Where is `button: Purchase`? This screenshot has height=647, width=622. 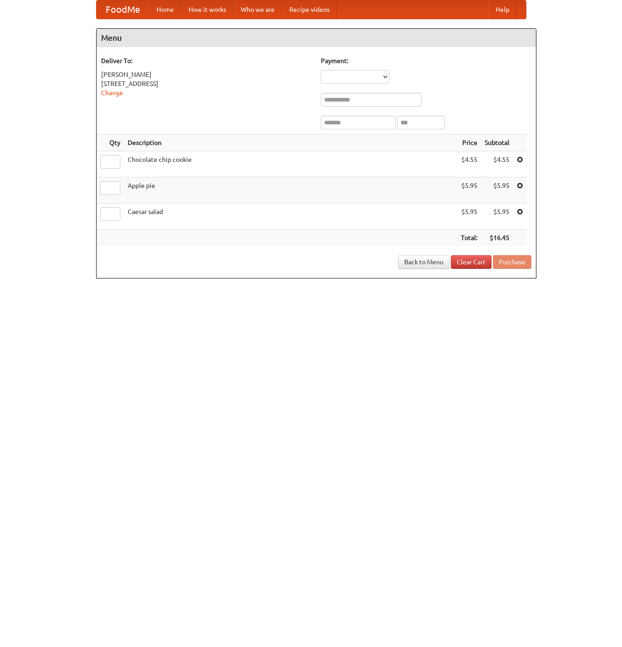
button: Purchase is located at coordinates (512, 262).